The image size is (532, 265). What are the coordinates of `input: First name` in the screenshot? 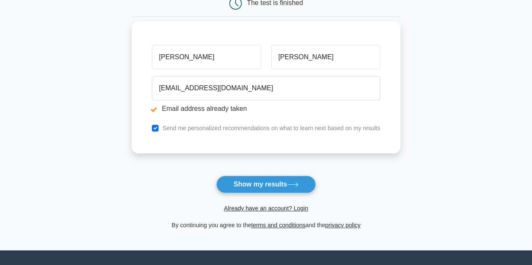 It's located at (206, 57).